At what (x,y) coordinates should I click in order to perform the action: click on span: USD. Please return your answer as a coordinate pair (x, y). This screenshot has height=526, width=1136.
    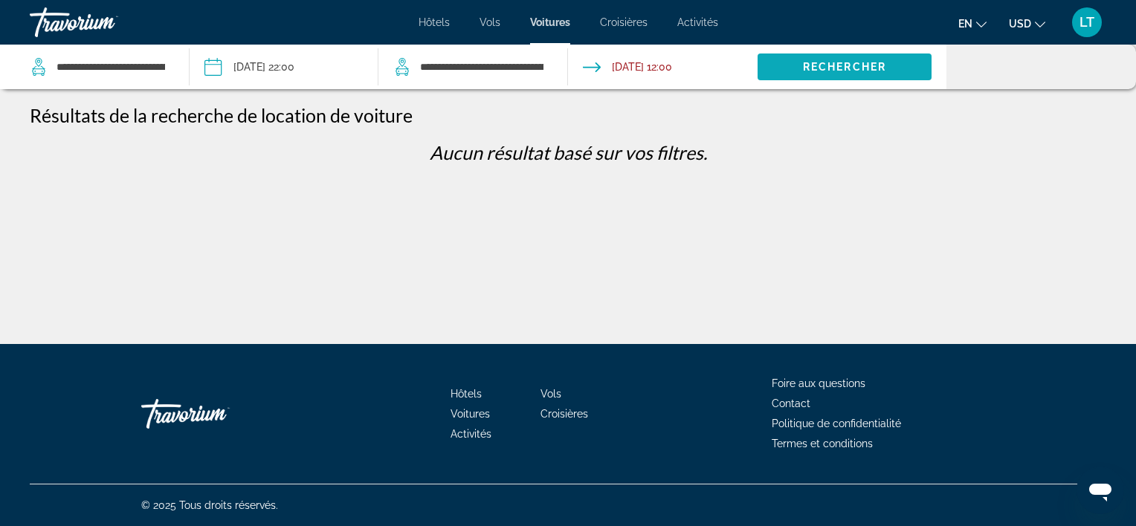
    Looking at the image, I should click on (1020, 24).